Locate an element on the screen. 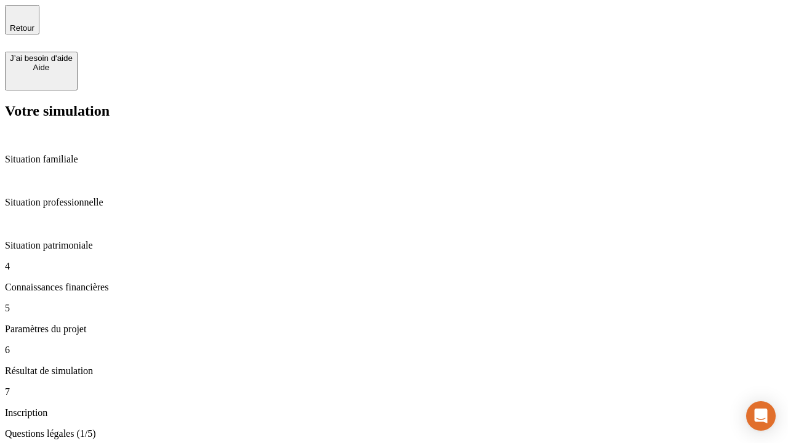 Image resolution: width=788 pixels, height=443 pixels. p: Paramètres du projet is located at coordinates (394, 329).